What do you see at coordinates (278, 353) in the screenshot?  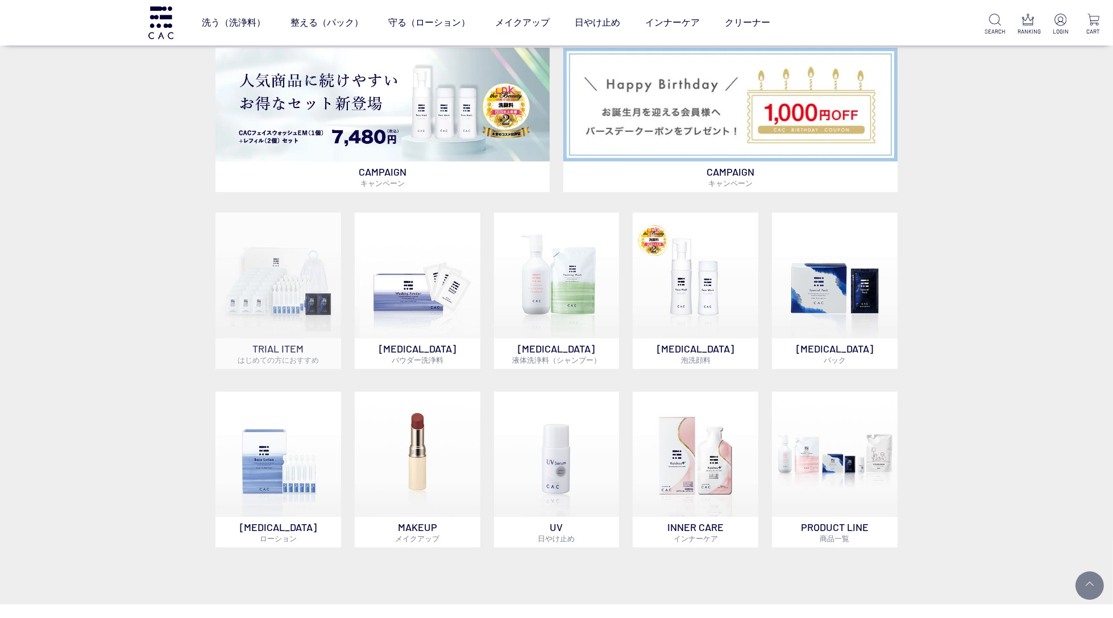 I see `p: TRIAL ITEM` at bounding box center [278, 353].